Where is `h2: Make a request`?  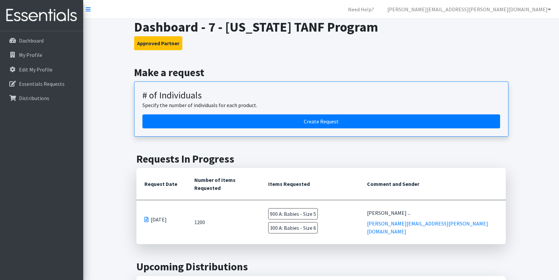 h2: Make a request is located at coordinates (321, 73).